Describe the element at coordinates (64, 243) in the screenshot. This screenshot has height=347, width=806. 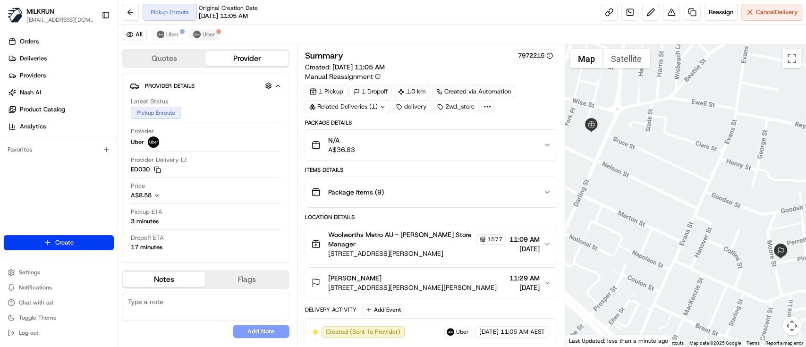
I see `span: Create` at that location.